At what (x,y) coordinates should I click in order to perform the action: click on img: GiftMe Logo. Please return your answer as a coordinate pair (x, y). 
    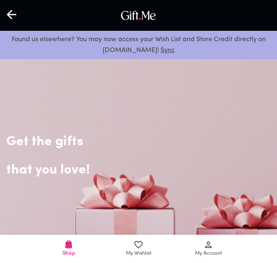
    Looking at the image, I should click on (138, 15).